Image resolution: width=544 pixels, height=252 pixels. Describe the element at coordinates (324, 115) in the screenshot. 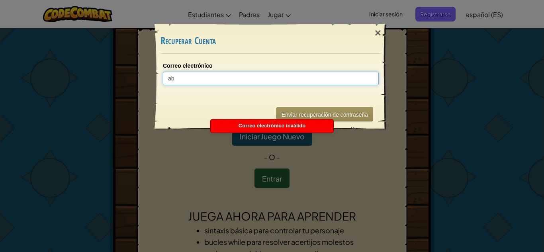

I see `font: Enviar recuperación de contraseña` at that location.